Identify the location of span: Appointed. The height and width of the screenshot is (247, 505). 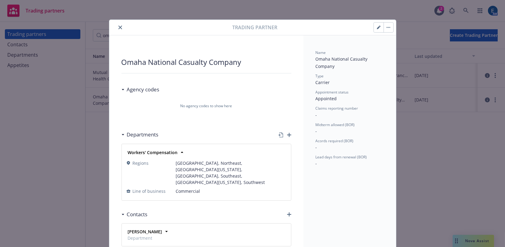
(326, 98).